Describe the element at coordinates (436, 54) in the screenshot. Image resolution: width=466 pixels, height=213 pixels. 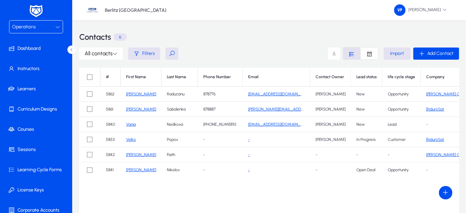
I see `button: Add Contact` at that location.